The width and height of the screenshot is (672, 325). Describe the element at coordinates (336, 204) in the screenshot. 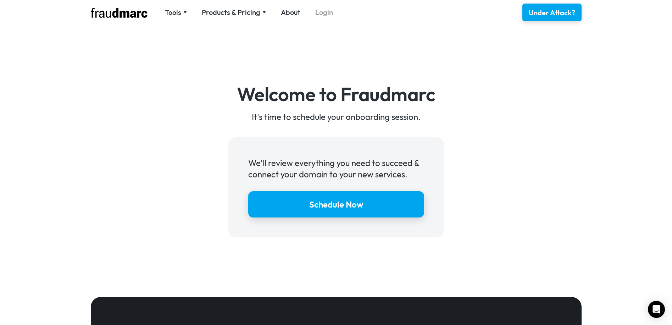

I see `a: Schedule Now` at that location.